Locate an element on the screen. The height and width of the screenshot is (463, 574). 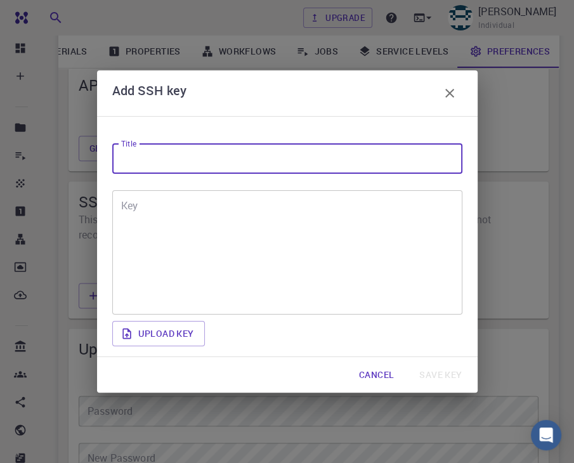
button: Cancel is located at coordinates (376, 375).